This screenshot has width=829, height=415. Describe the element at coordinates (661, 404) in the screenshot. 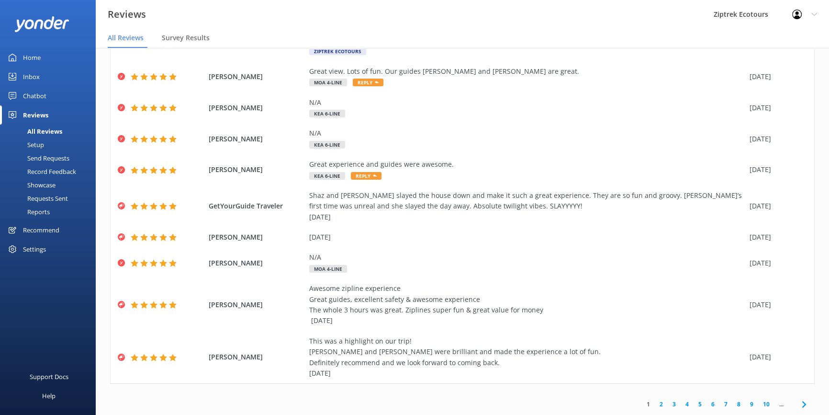

I see `a: 2` at that location.